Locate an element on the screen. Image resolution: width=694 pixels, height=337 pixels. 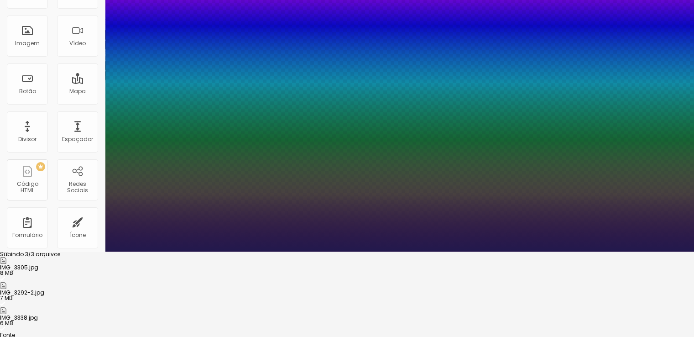
div: Formulário is located at coordinates (27, 235).